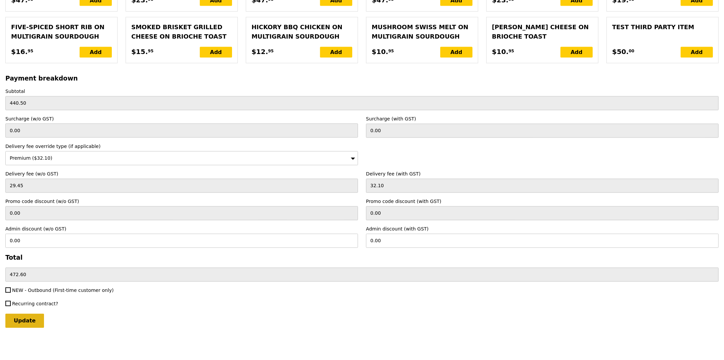  What do you see at coordinates (19, 52) in the screenshot?
I see `span: $16.` at bounding box center [19, 52].